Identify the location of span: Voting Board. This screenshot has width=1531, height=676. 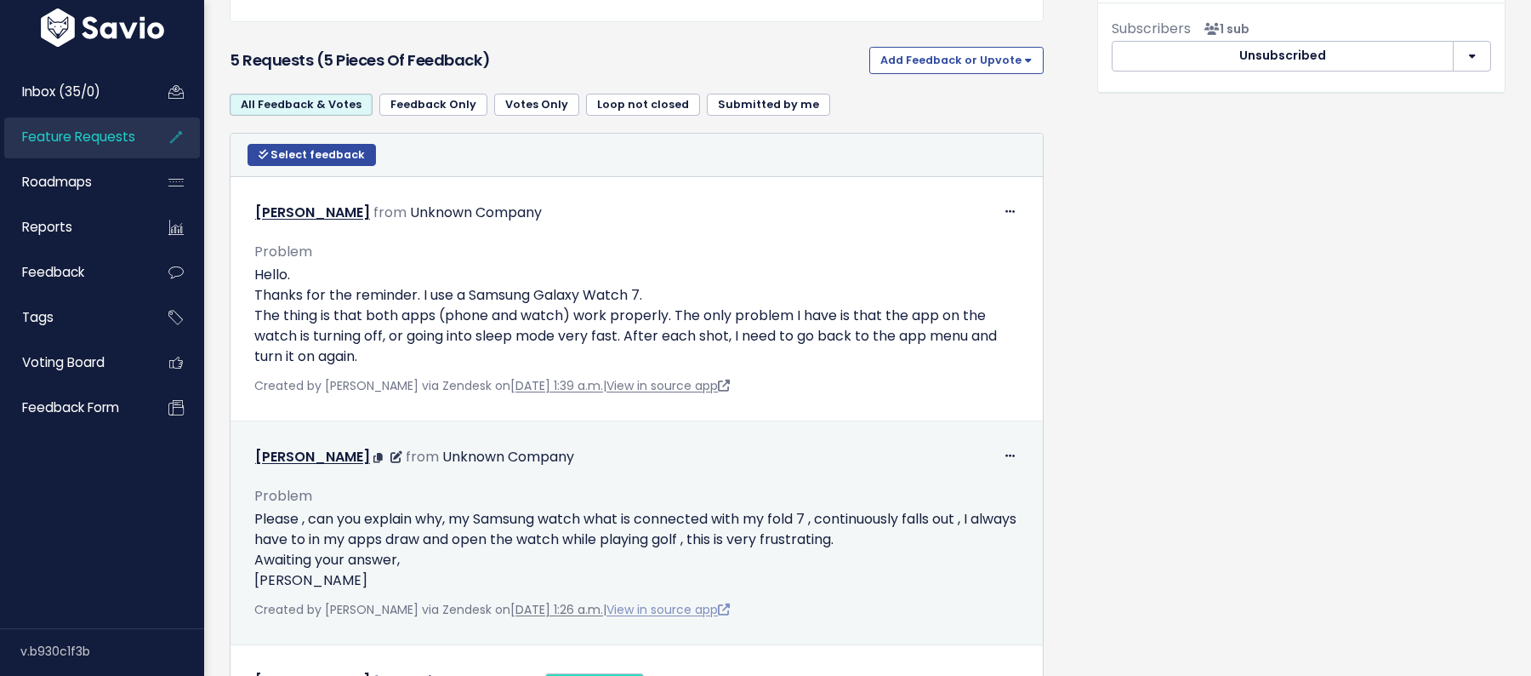
(63, 362).